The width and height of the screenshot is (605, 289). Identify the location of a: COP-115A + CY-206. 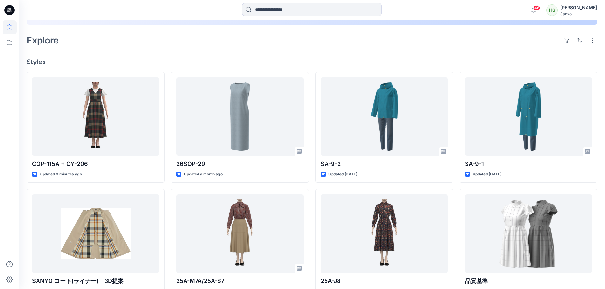
(96, 117).